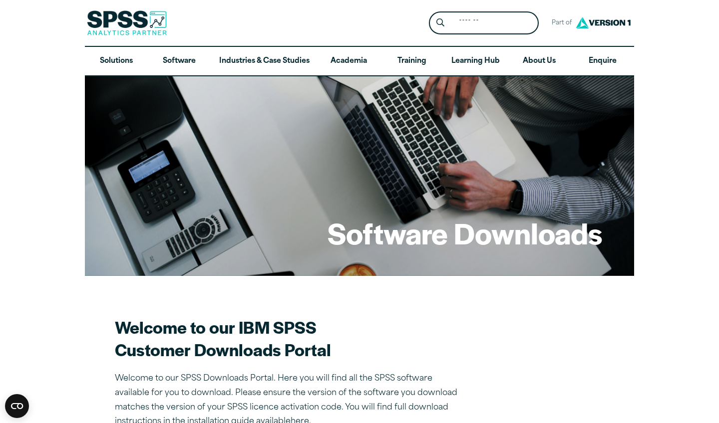 This screenshot has height=423, width=719. What do you see at coordinates (264, 61) in the screenshot?
I see `a: Industries & Case Studies` at bounding box center [264, 61].